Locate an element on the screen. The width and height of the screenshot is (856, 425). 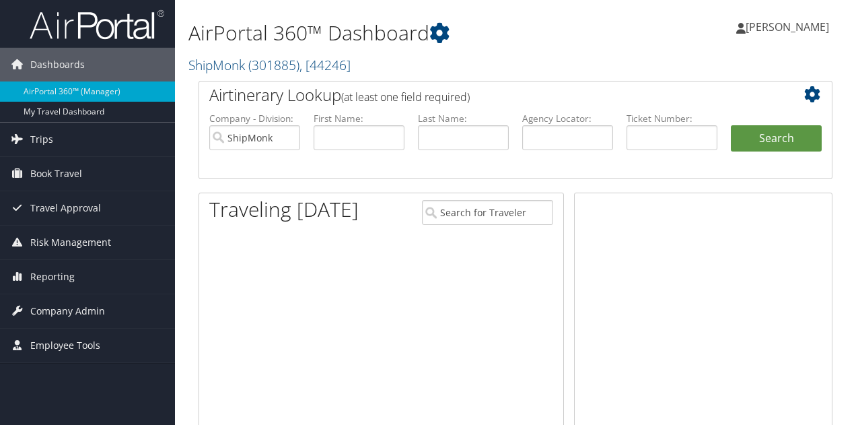
span: Travel Approval is located at coordinates (65, 208).